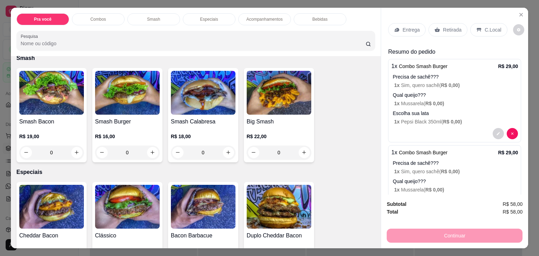 The width and height of the screenshot is (539, 256). Describe the element at coordinates (203, 236) in the screenshot. I see `h4: Bacon Barbacue` at that location.